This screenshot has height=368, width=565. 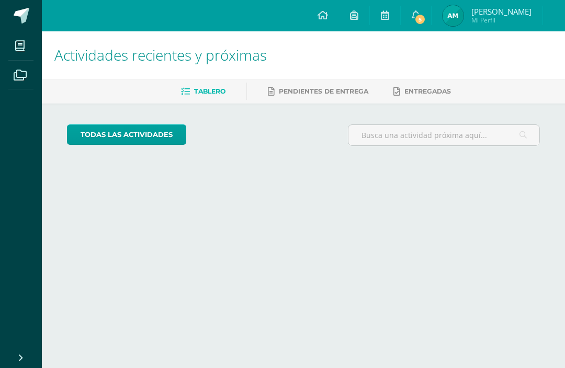 I want to click on span: 5, so click(x=420, y=19).